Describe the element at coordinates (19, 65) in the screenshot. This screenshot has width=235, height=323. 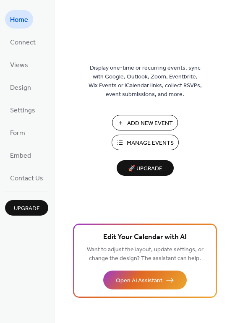
I see `span: Views` at that location.